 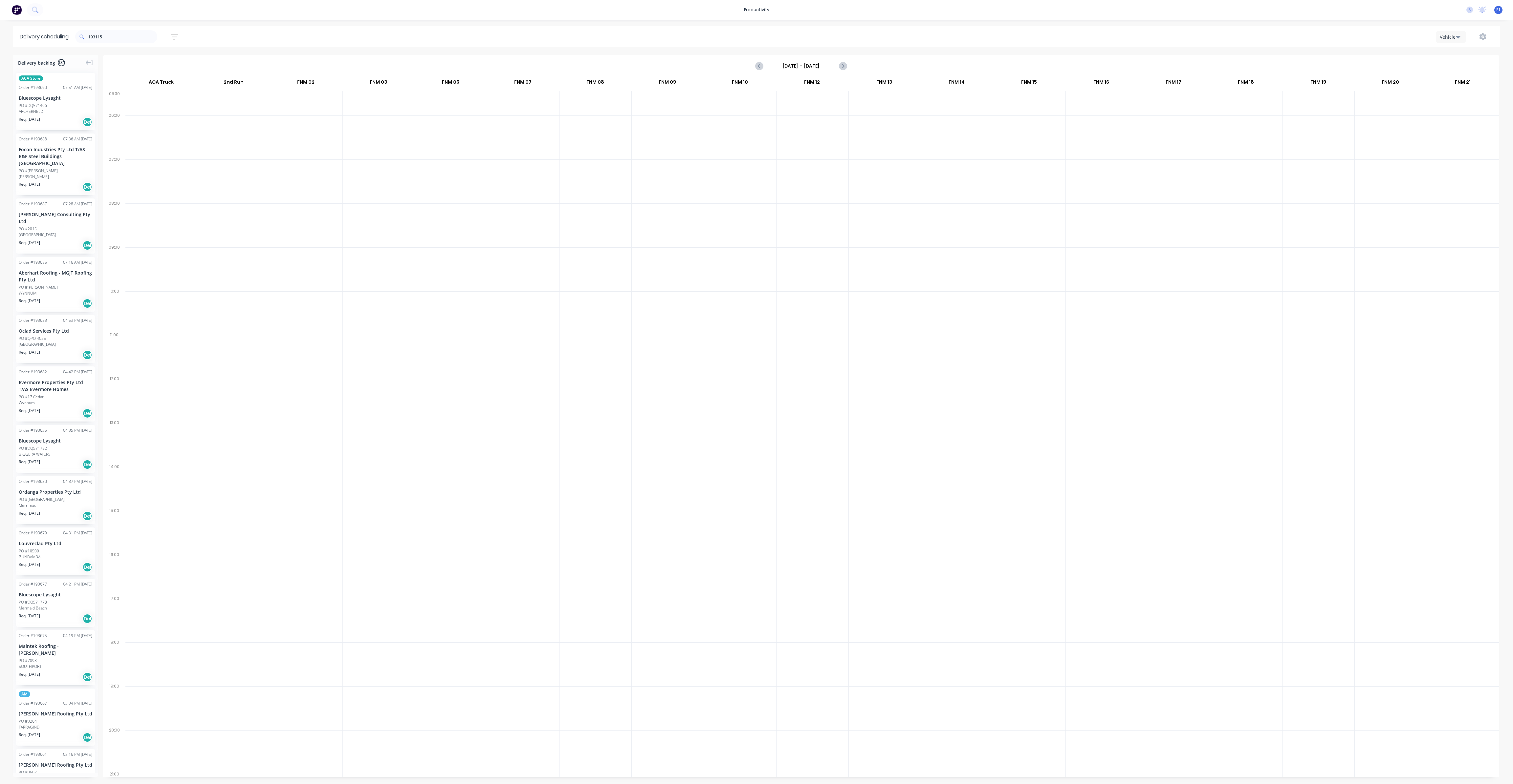 What do you see at coordinates (33, 754) in the screenshot?
I see `div: Order # 193661` at bounding box center [33, 754].